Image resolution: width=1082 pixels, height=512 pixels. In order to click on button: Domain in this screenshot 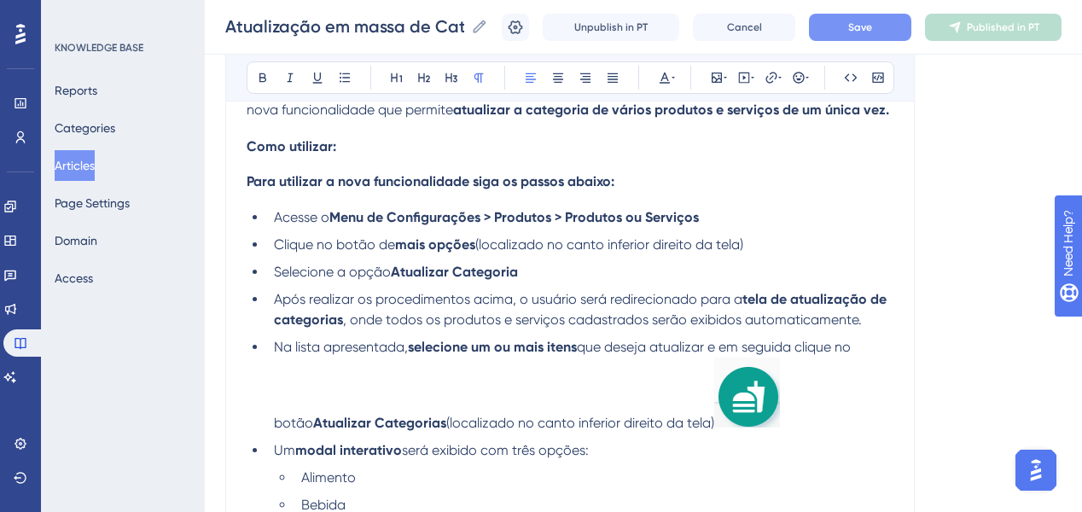, I will do `click(76, 241)`.